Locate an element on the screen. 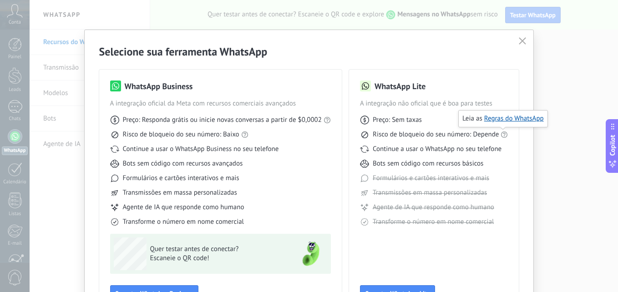 The image size is (618, 292). span: Quer testar antes de conectar? is located at coordinates (216, 249).